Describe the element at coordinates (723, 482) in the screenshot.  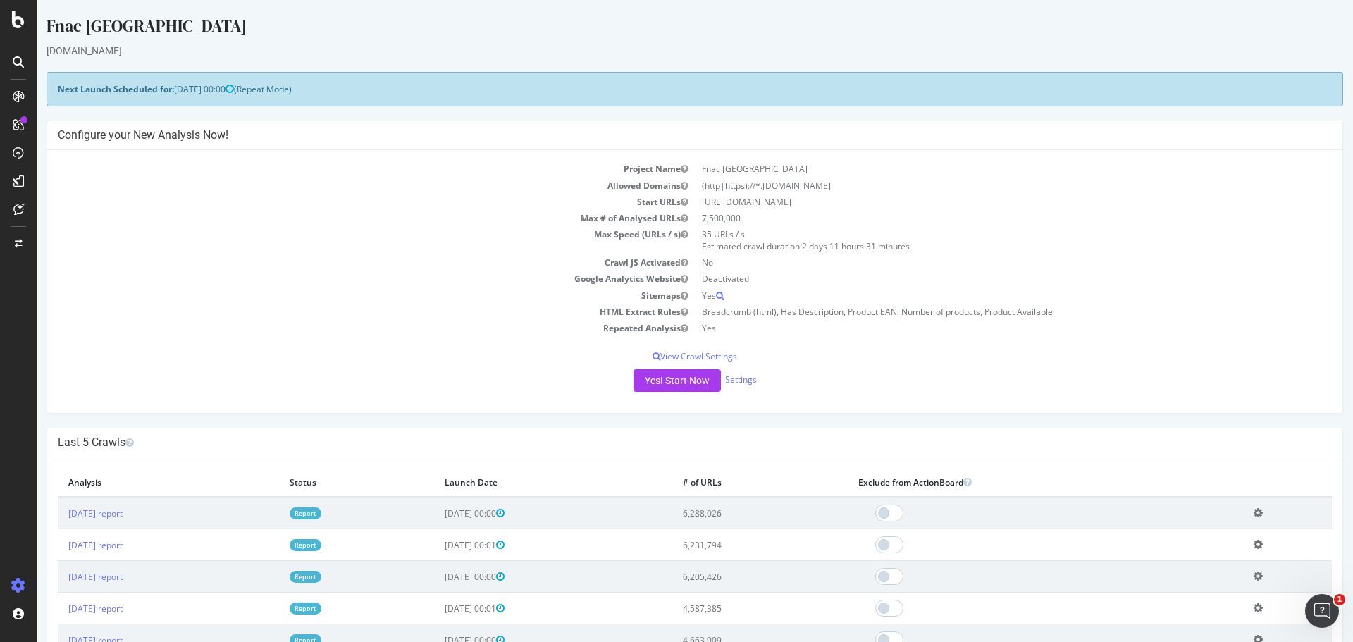
I see `th: # of URLs` at that location.